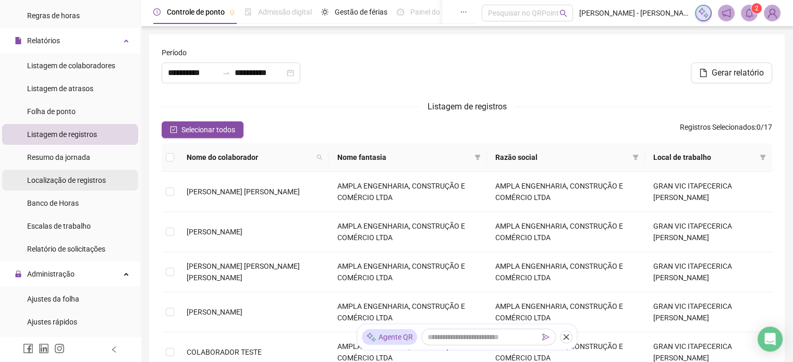 This screenshot has height=362, width=793. Describe the element at coordinates (749, 13) in the screenshot. I see `span: bell` at that location.